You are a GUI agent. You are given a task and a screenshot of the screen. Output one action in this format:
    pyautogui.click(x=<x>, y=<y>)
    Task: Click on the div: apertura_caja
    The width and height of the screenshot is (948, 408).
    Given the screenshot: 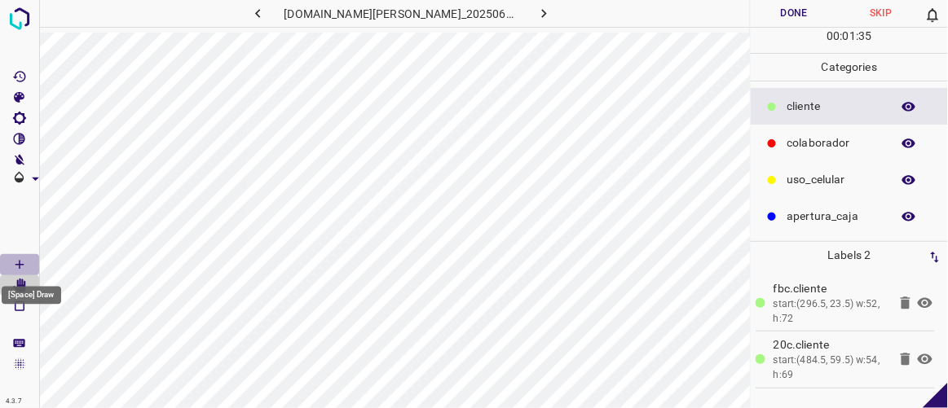 What is the action you would take?
    pyautogui.click(x=850, y=216)
    